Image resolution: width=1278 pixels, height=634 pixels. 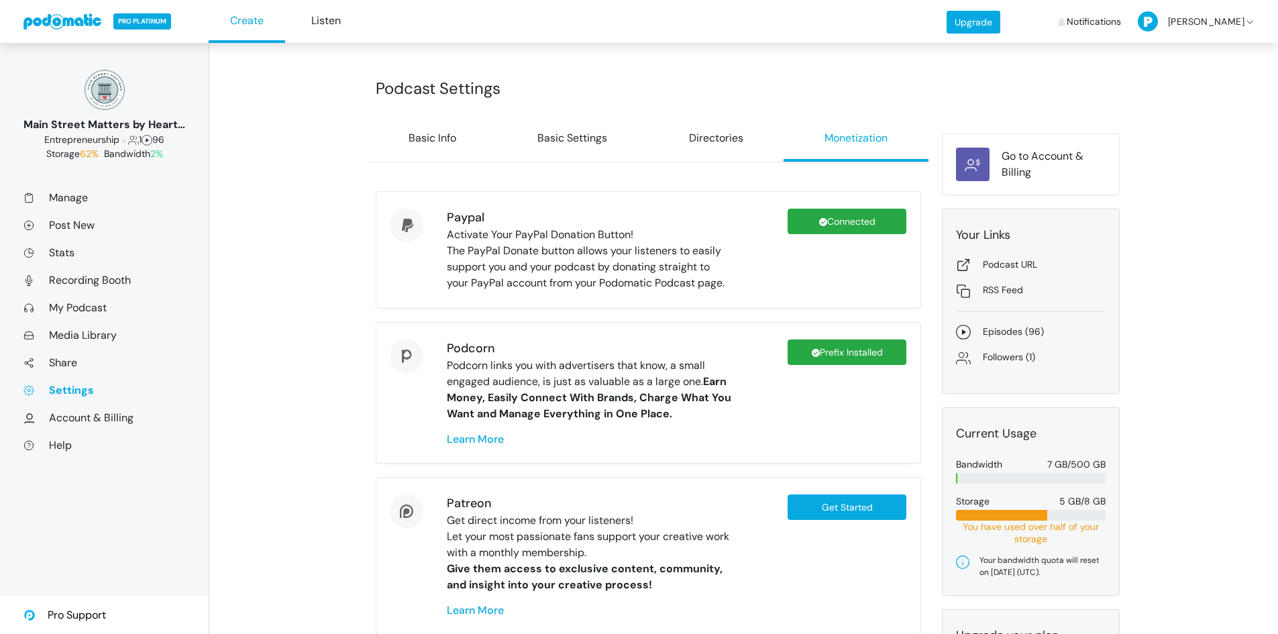 I want to click on a: Listen, so click(x=326, y=21).